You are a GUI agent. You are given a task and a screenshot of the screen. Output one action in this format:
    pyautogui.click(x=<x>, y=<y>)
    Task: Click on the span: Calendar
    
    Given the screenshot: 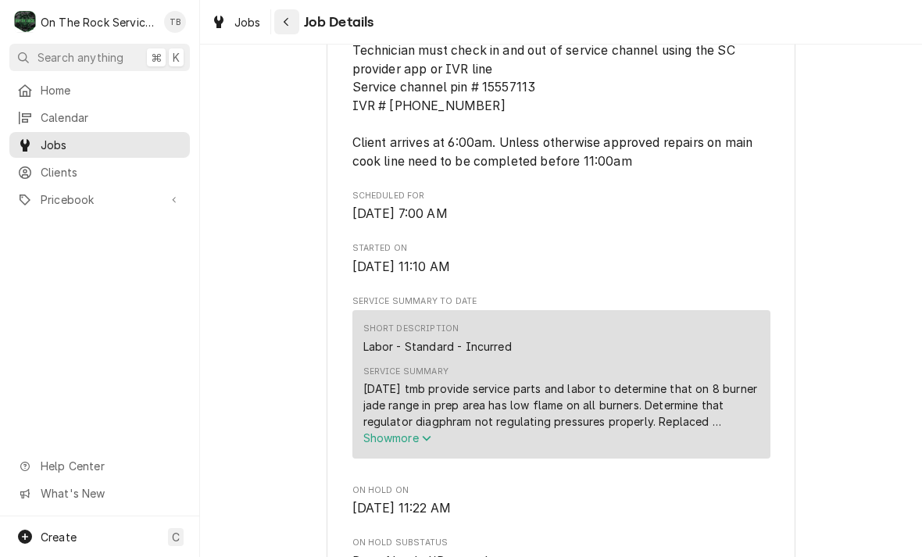 What is the action you would take?
    pyautogui.click(x=111, y=117)
    